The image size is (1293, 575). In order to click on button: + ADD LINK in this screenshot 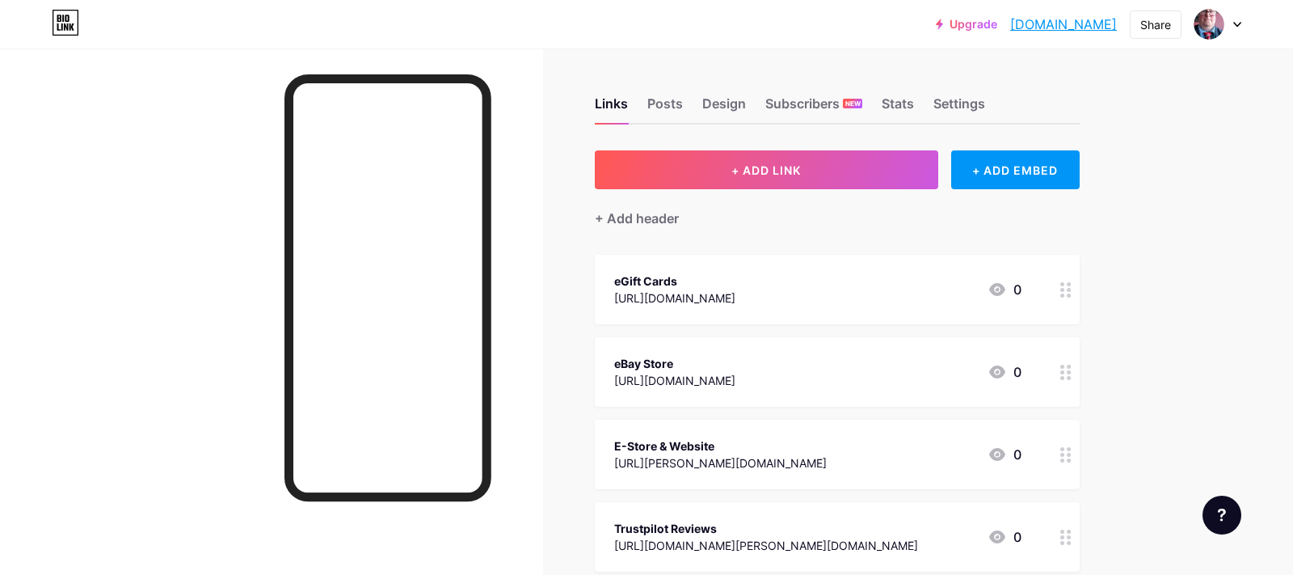, I will do `click(766, 170)`.